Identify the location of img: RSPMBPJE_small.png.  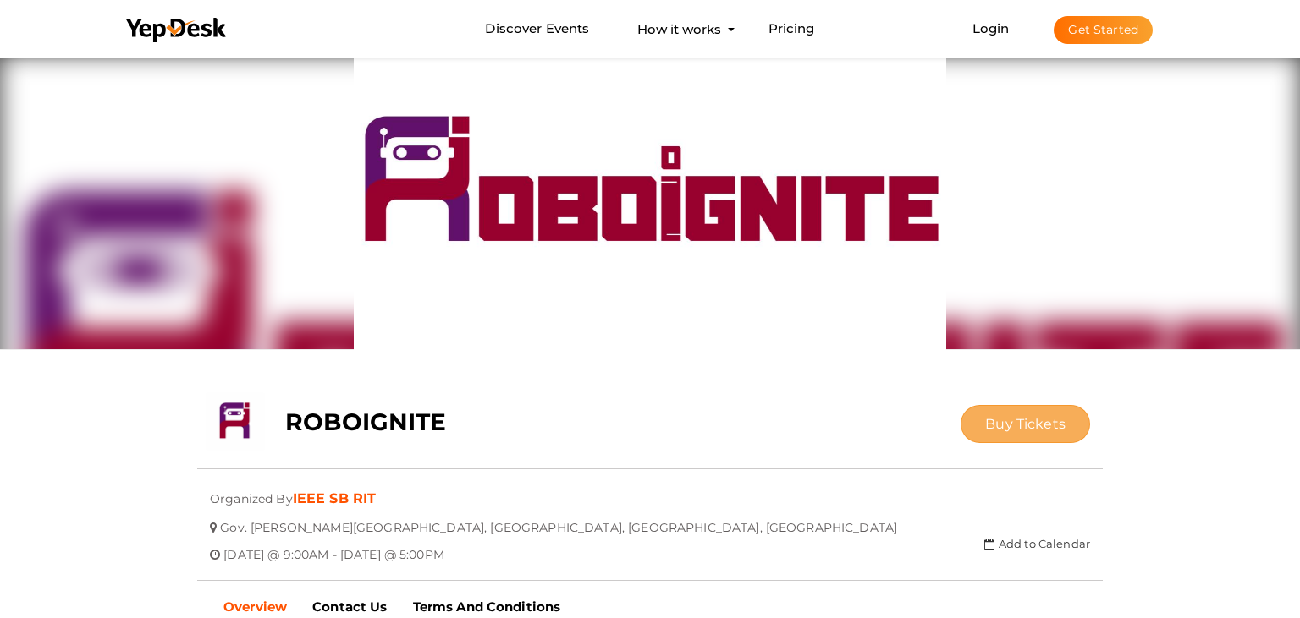
(235, 422).